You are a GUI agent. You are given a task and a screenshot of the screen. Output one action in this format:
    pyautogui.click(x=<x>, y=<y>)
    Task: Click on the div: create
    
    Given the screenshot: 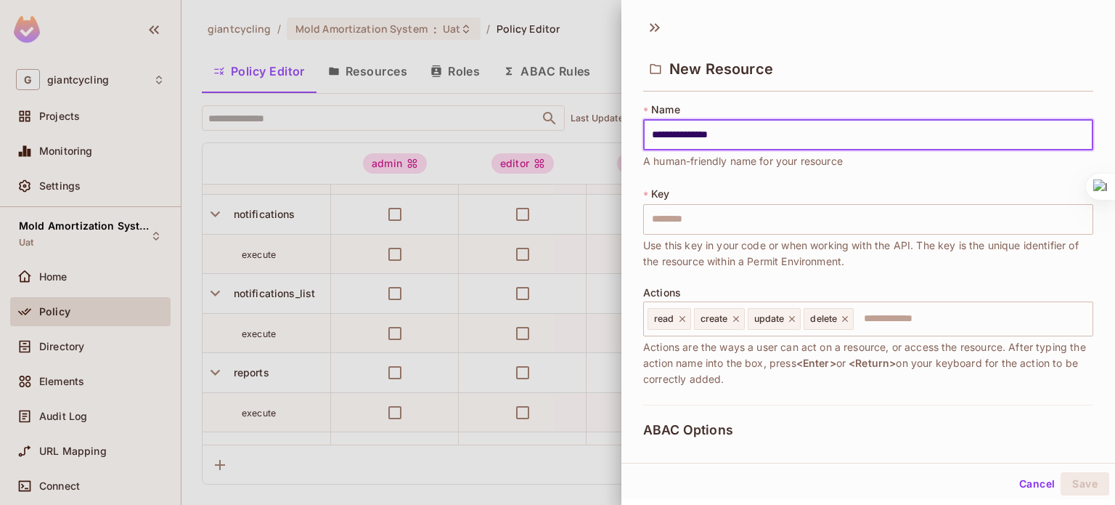 What is the action you would take?
    pyautogui.click(x=720, y=319)
    